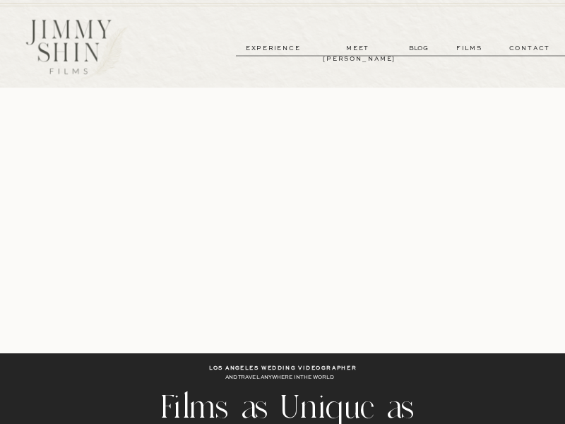  Describe the element at coordinates (469, 48) in the screenshot. I see `p: films` at that location.